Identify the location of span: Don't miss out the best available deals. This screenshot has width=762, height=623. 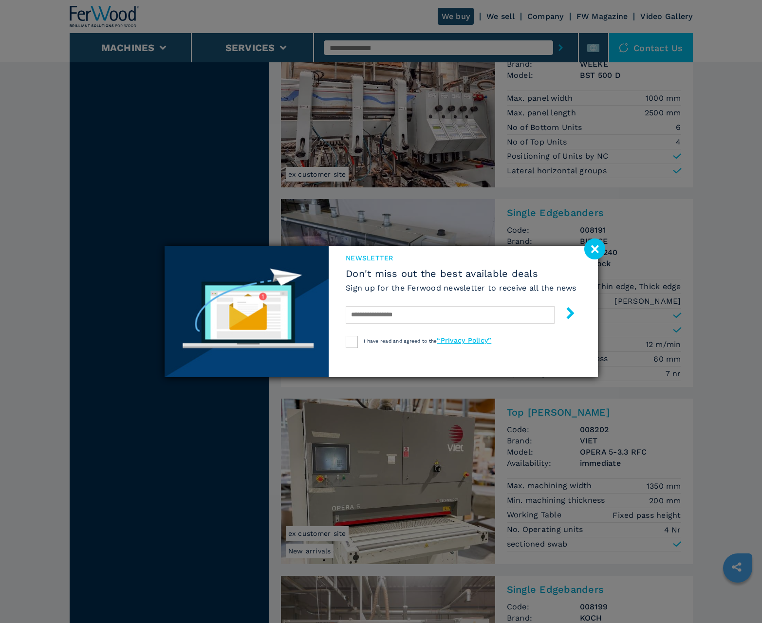
(461, 274).